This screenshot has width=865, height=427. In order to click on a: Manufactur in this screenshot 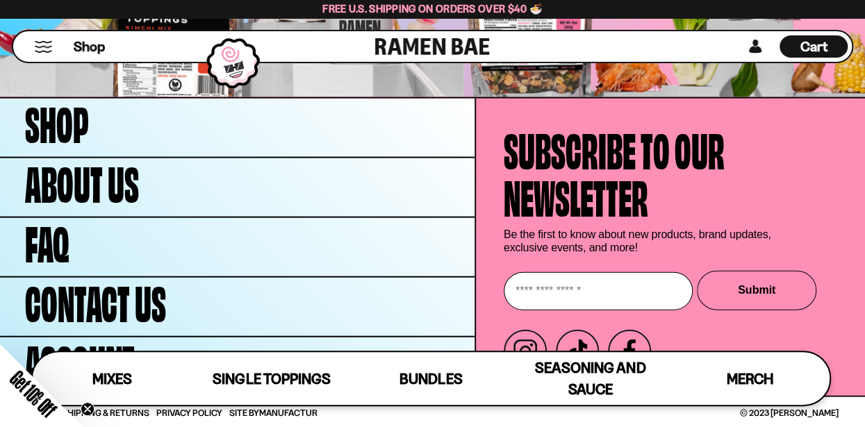, I will do `click(288, 412)`.